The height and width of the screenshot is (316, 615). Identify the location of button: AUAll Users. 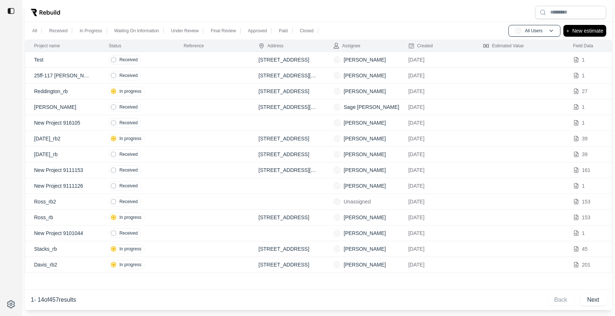
(535, 31).